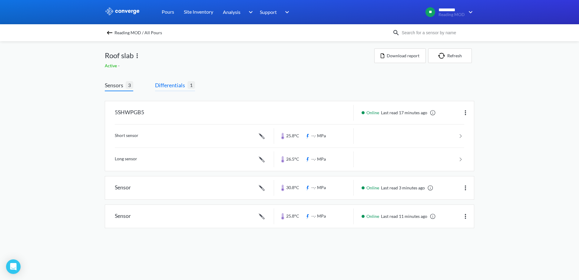 This screenshot has height=280, width=579. Describe the element at coordinates (451, 15) in the screenshot. I see `span: Reading MOD` at that location.